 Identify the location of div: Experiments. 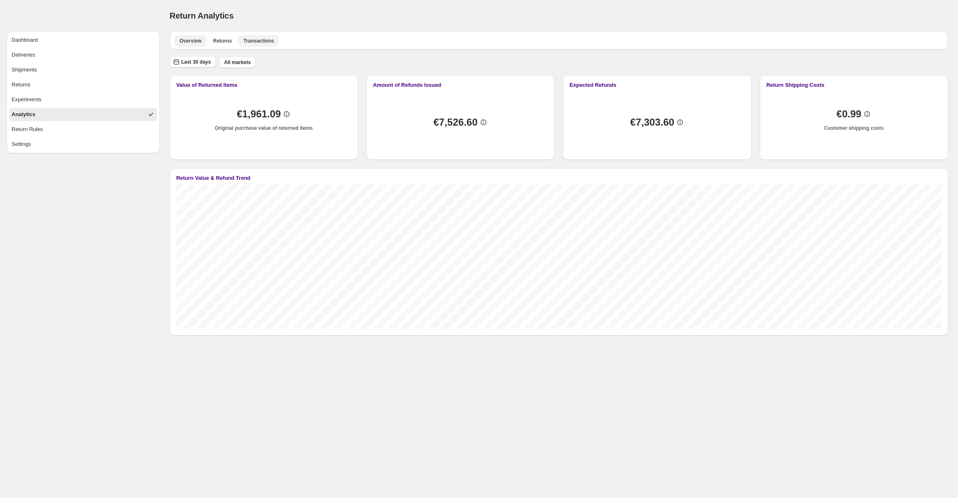
(26, 100).